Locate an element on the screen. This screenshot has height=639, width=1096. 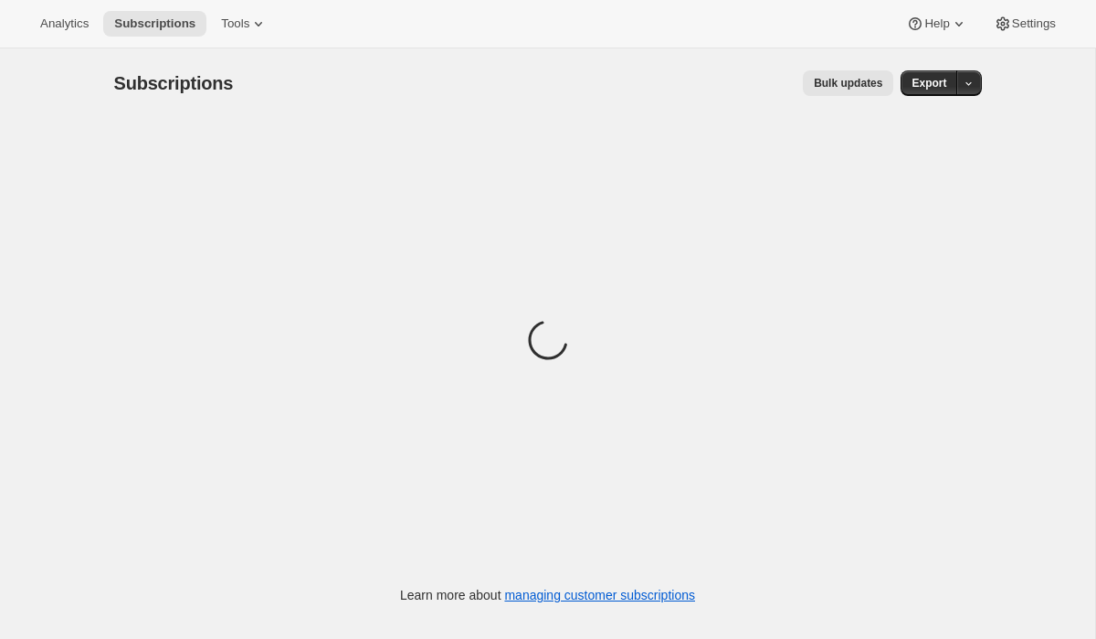
span: Analytics is located at coordinates (64, 24).